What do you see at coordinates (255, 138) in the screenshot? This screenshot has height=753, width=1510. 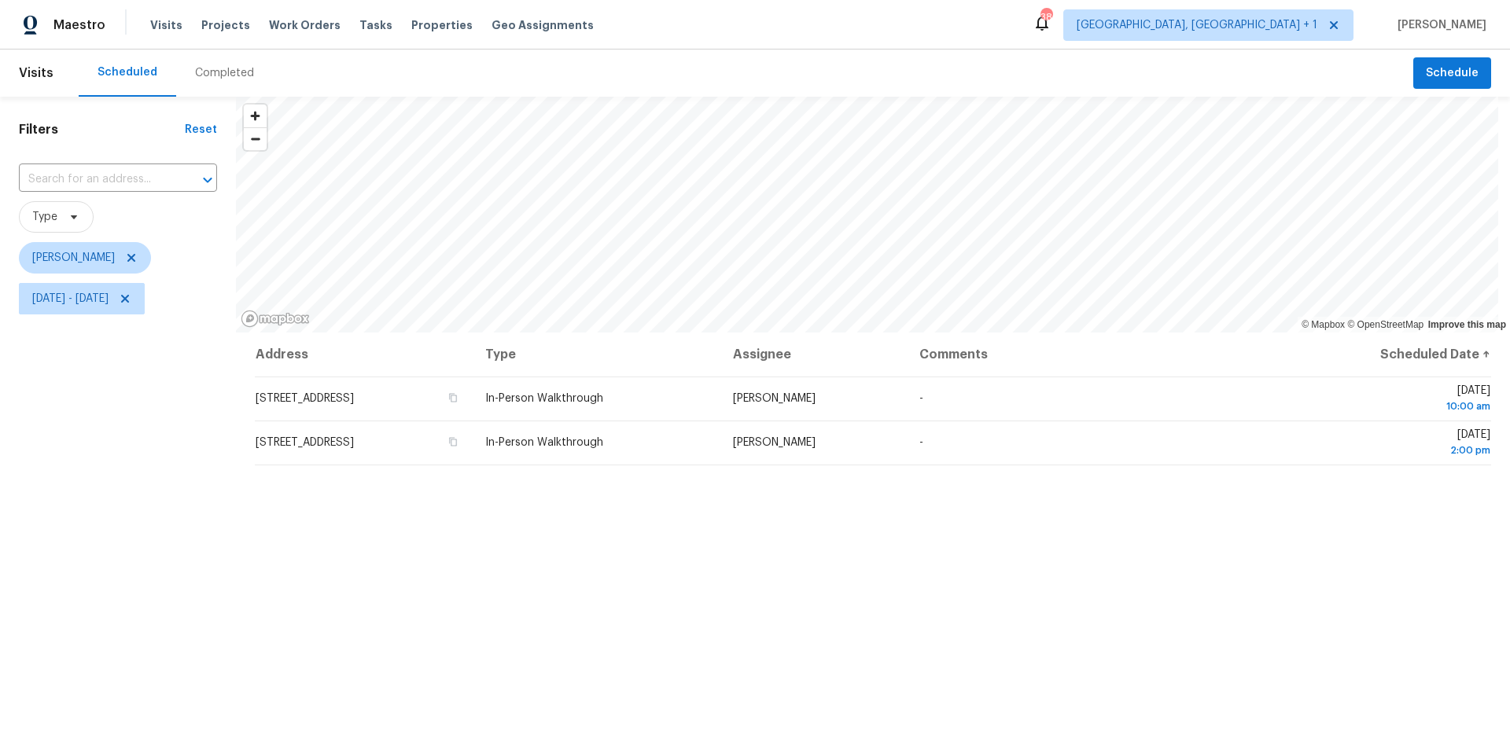 I see `button: Zoom out` at bounding box center [255, 138].